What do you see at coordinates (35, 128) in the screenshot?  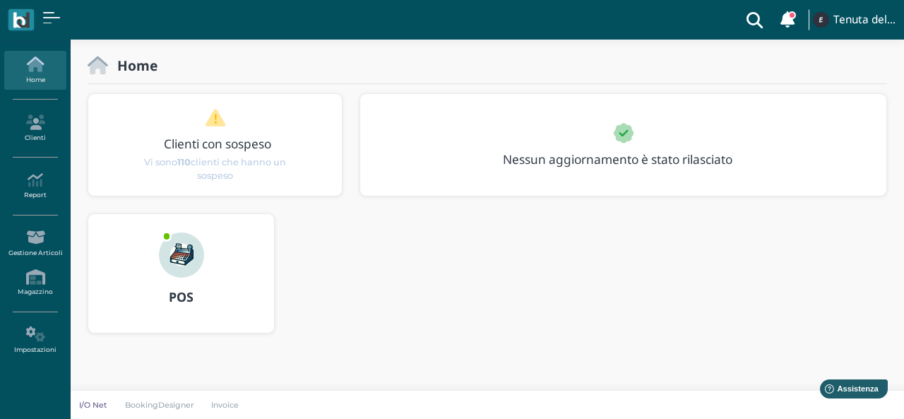 I see `a: Clienti` at bounding box center [35, 128].